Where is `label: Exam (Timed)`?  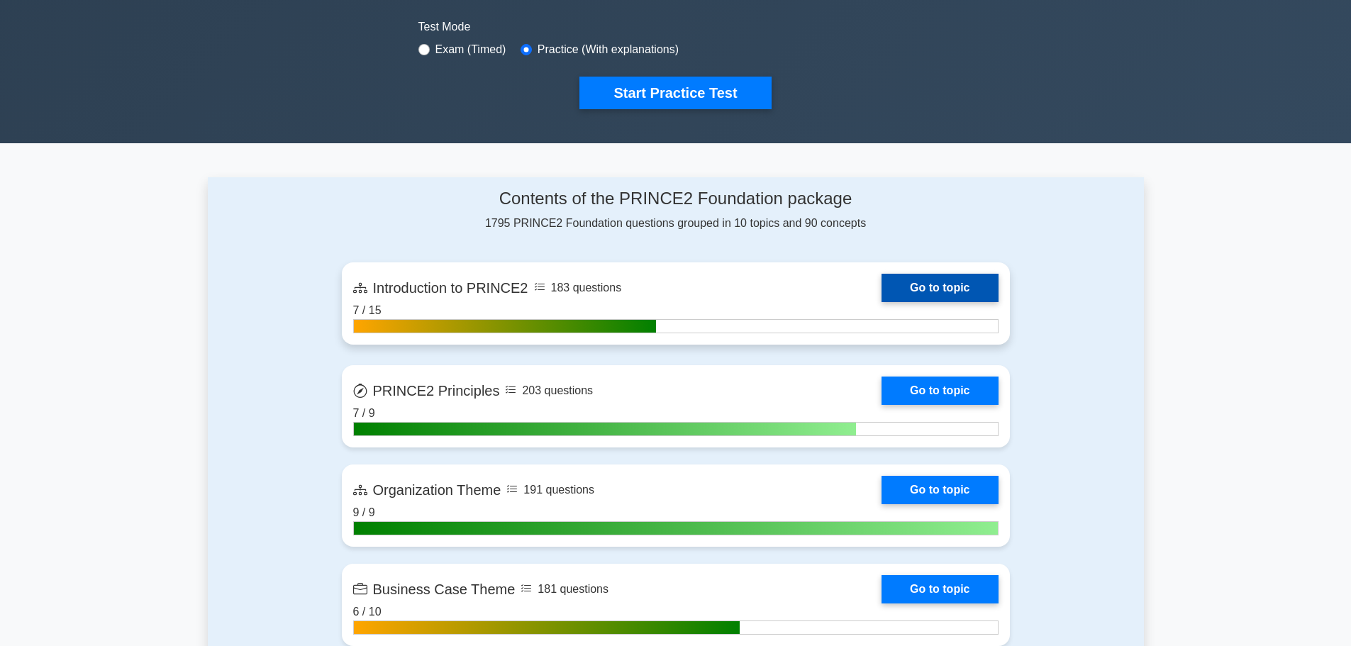 label: Exam (Timed) is located at coordinates (471, 50).